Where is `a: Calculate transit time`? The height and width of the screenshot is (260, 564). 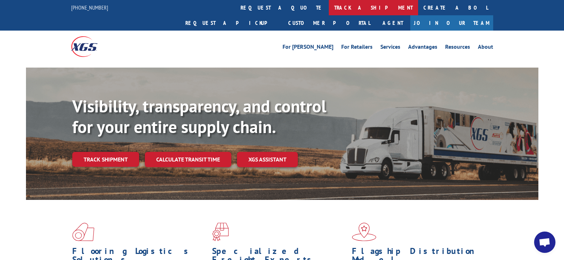
a: Calculate transit time is located at coordinates (188, 160).